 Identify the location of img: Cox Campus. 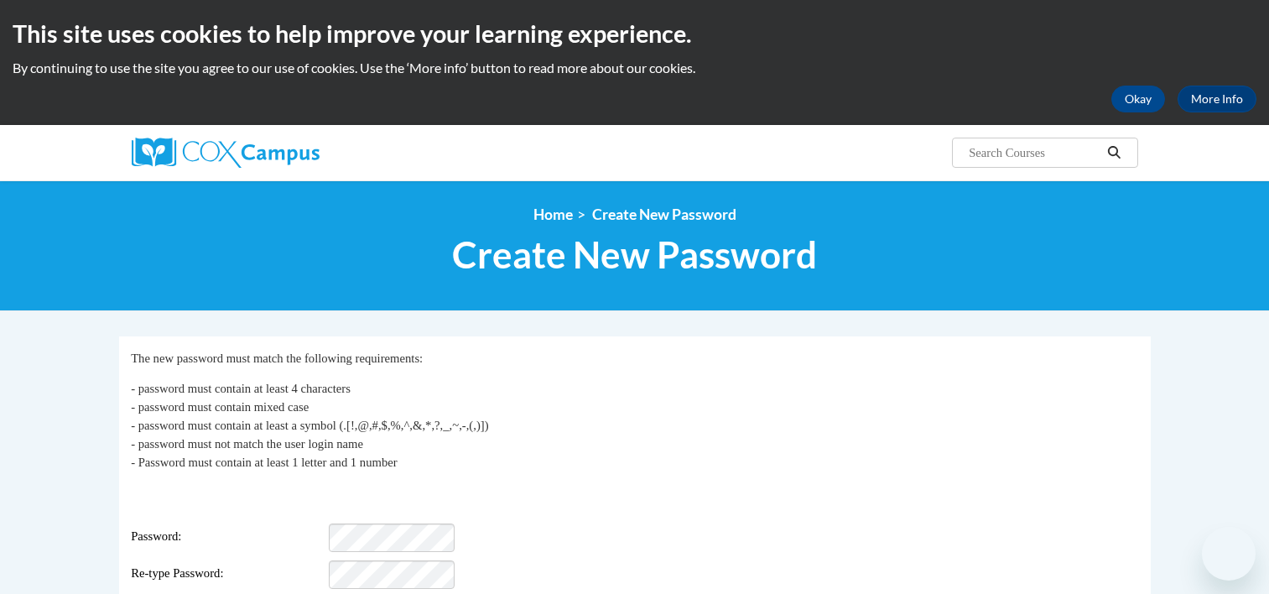
(226, 153).